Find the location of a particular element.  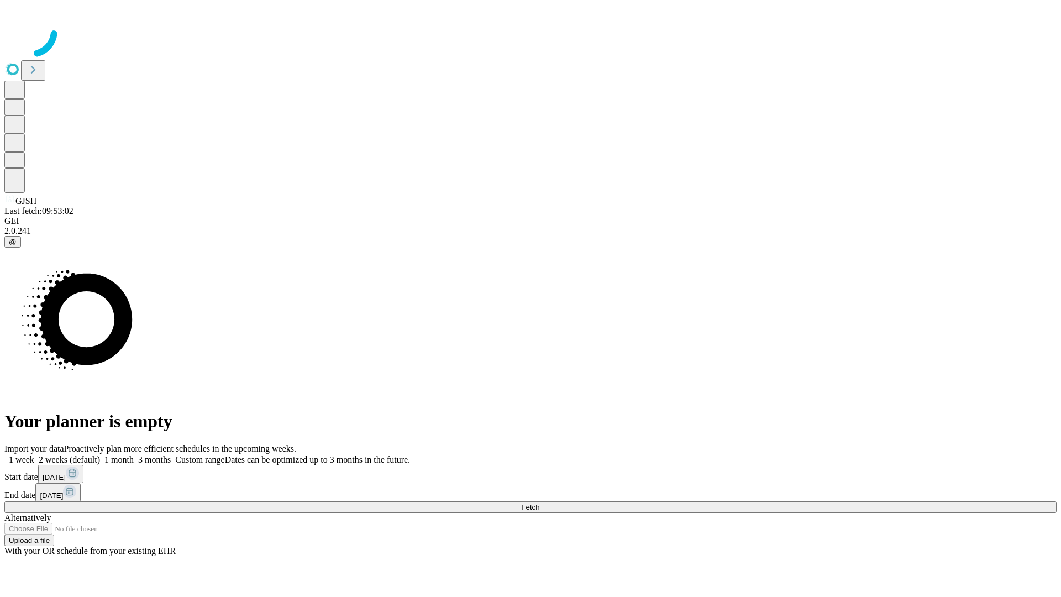

span: GJSH is located at coordinates (26, 201).